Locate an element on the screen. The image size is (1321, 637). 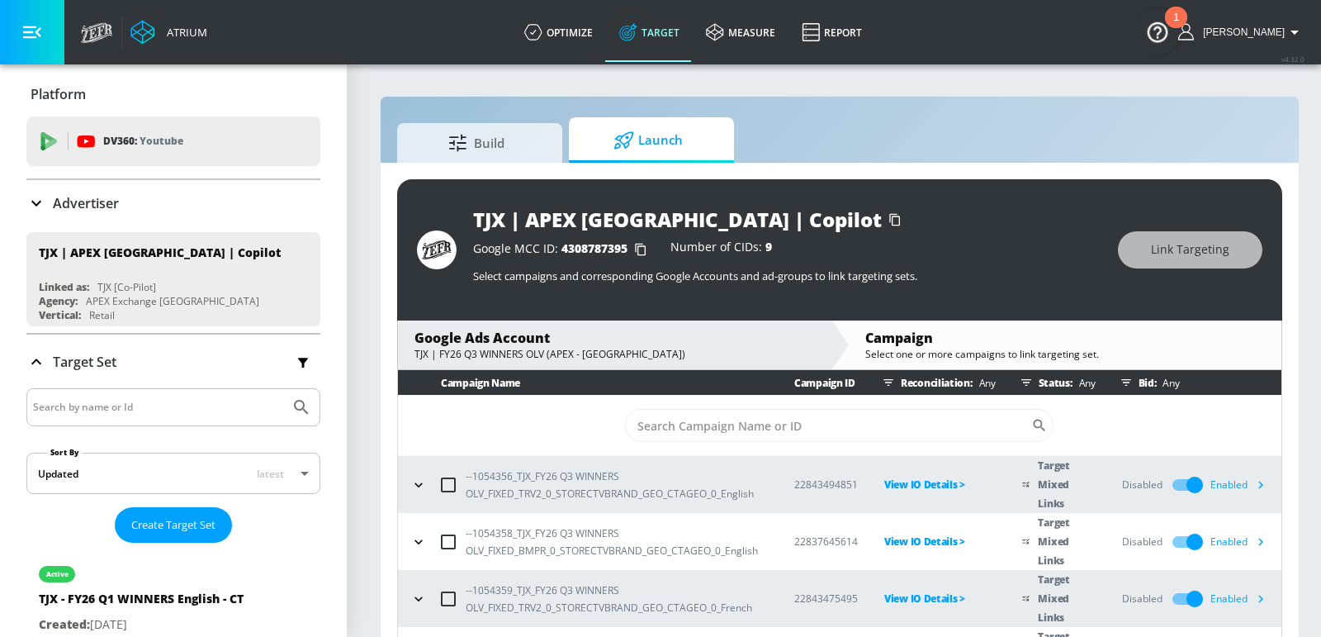
div: Search CID Name or Number is located at coordinates (839, 425).